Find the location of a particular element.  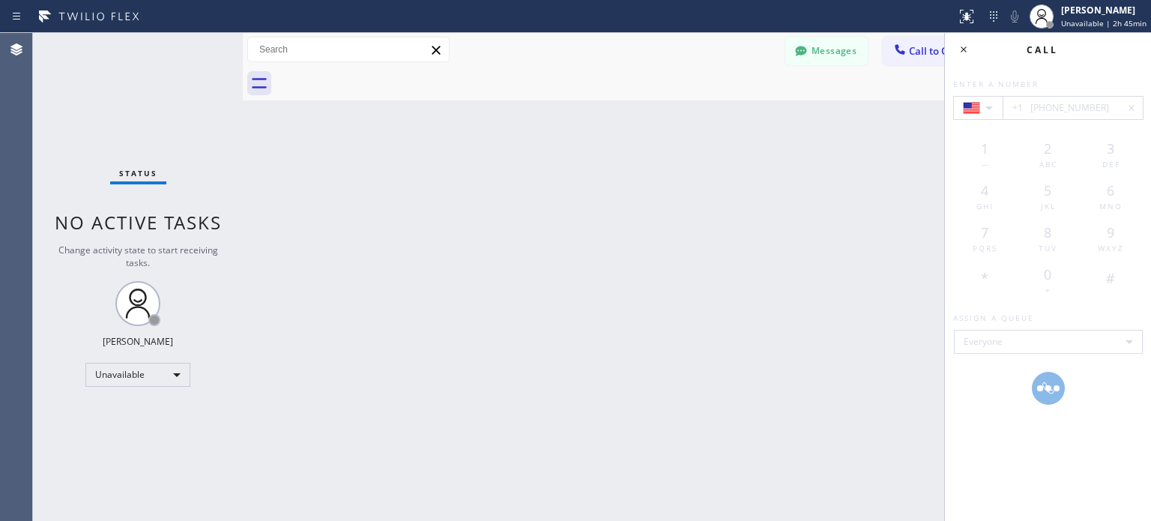

span: Change activity state to start receiving tasks. is located at coordinates (138, 256).